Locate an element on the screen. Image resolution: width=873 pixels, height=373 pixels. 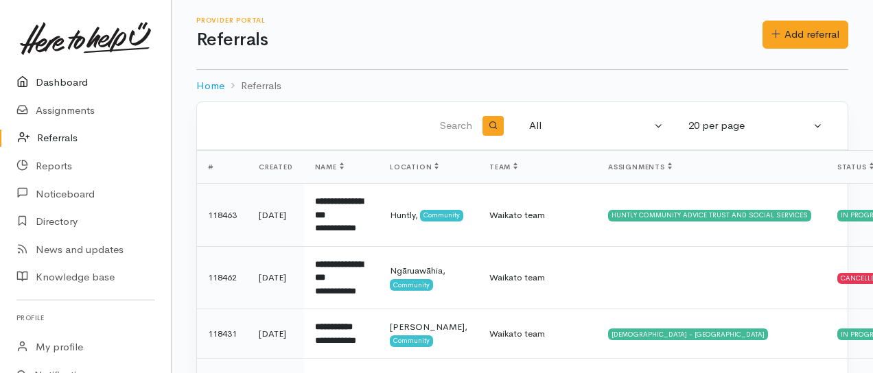
span: Huntly, is located at coordinates (404, 215).